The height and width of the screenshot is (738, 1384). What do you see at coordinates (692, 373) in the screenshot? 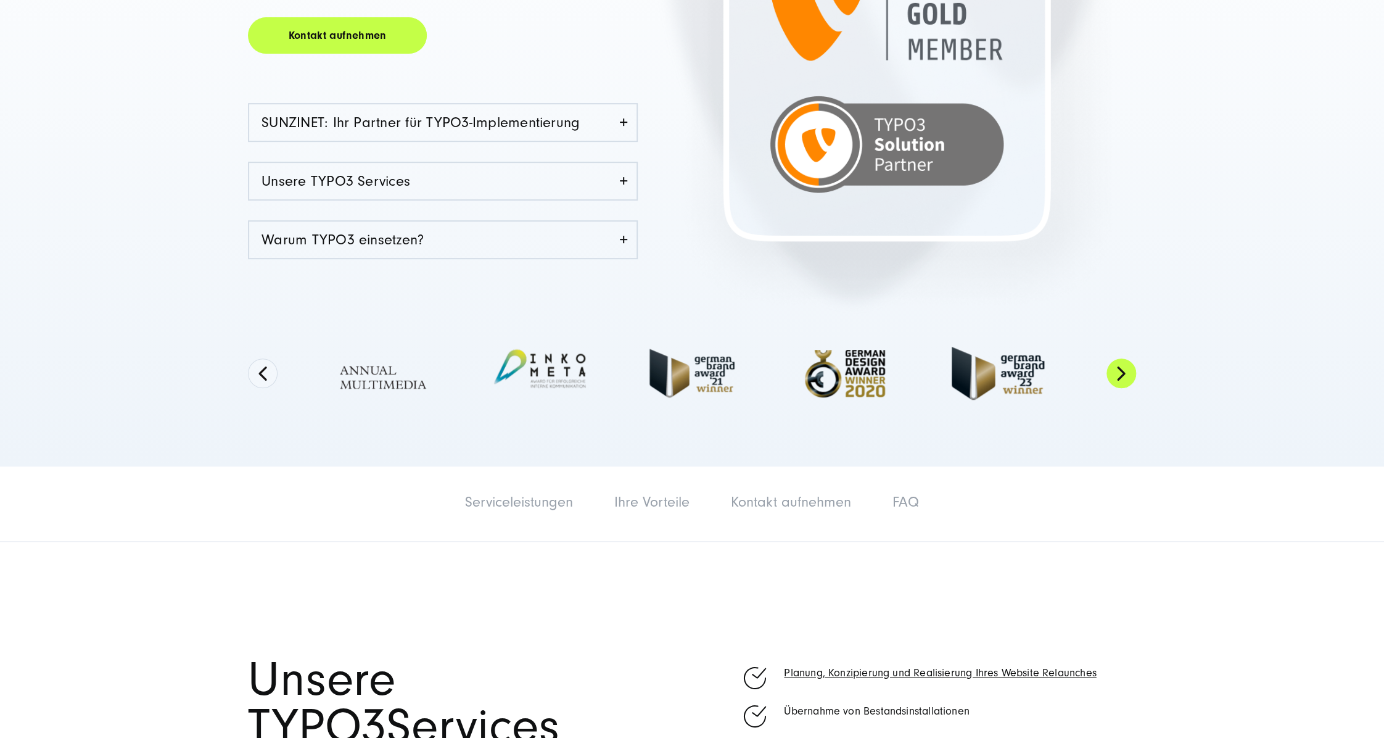
I see `img: German Brand Award Winner 2021` at bounding box center [692, 373].